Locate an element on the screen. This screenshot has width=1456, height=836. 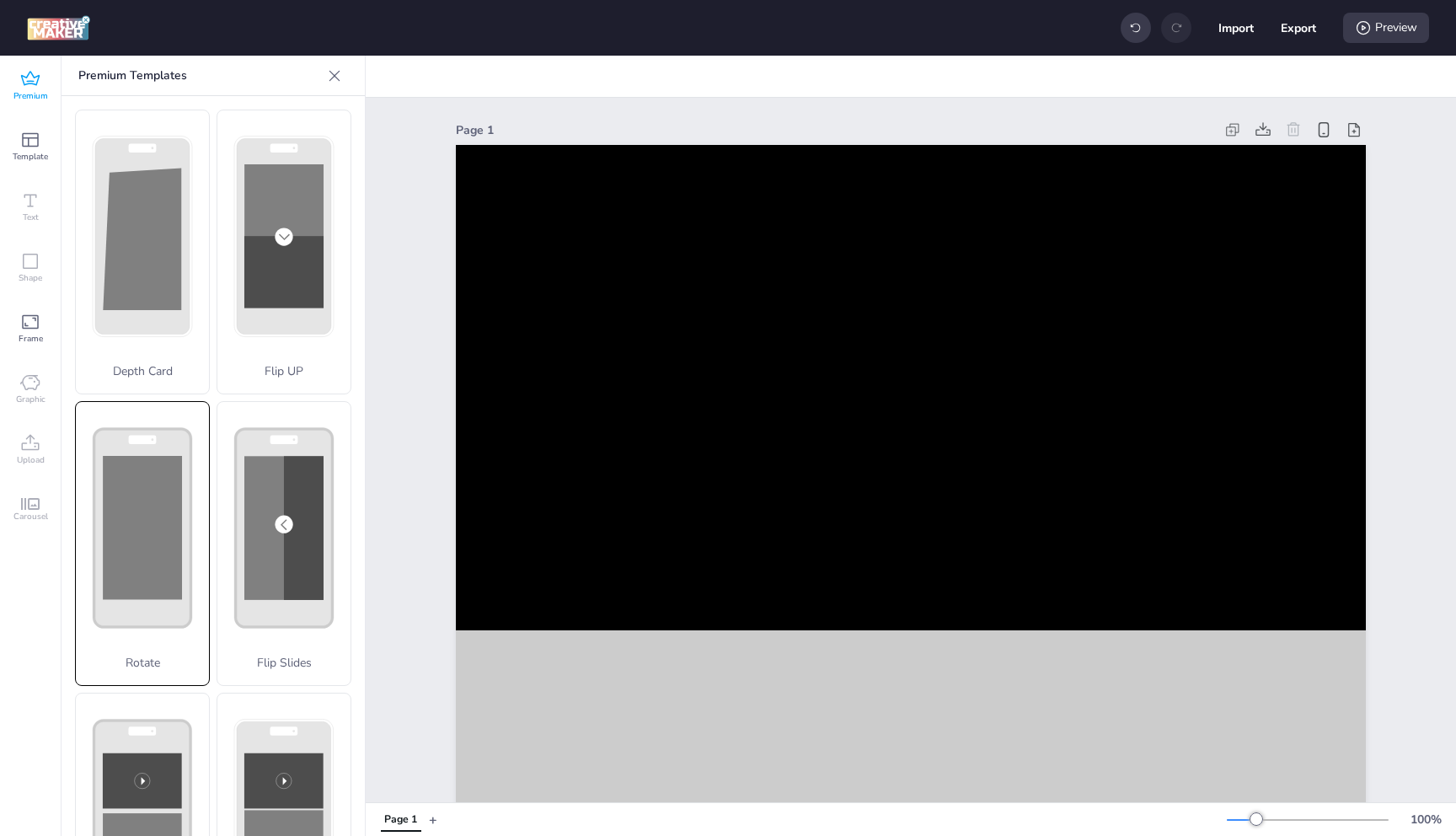
span: Upload is located at coordinates (31, 460).